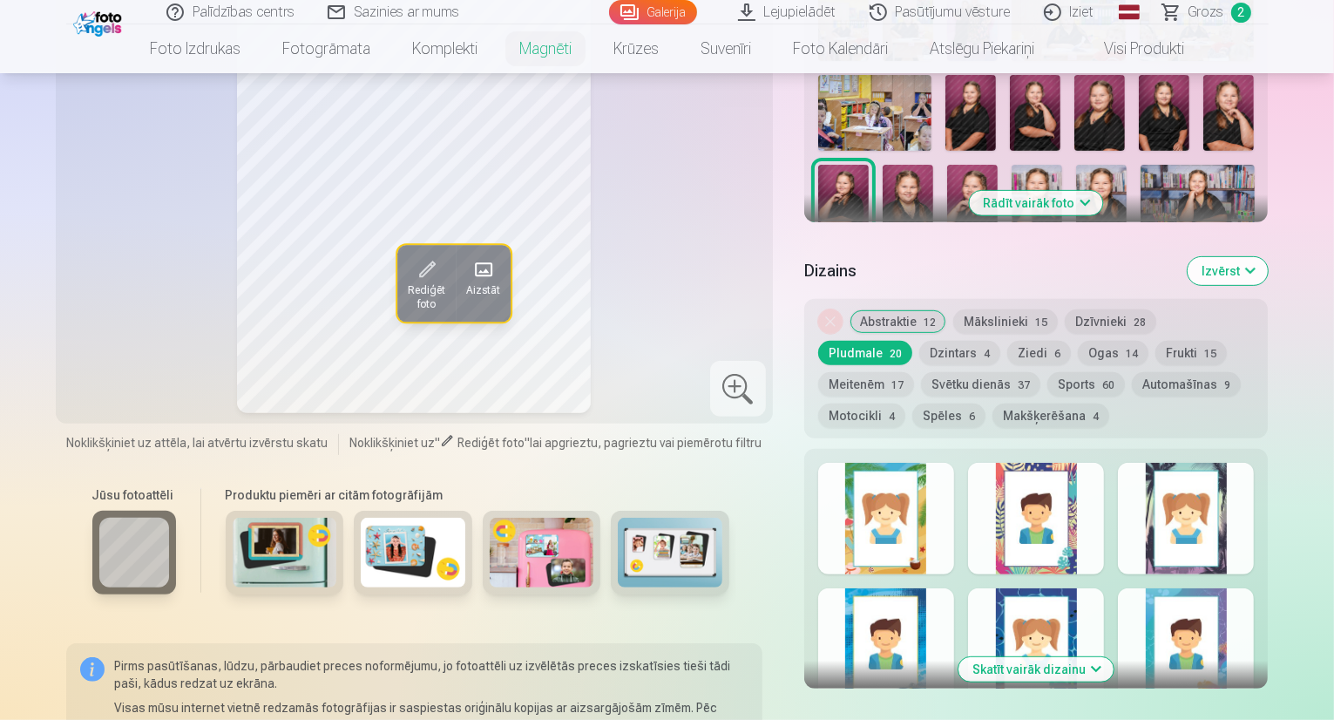 Image resolution: width=1334 pixels, height=720 pixels. What do you see at coordinates (726, 49) in the screenshot?
I see `a: Suvenīri` at bounding box center [726, 49].